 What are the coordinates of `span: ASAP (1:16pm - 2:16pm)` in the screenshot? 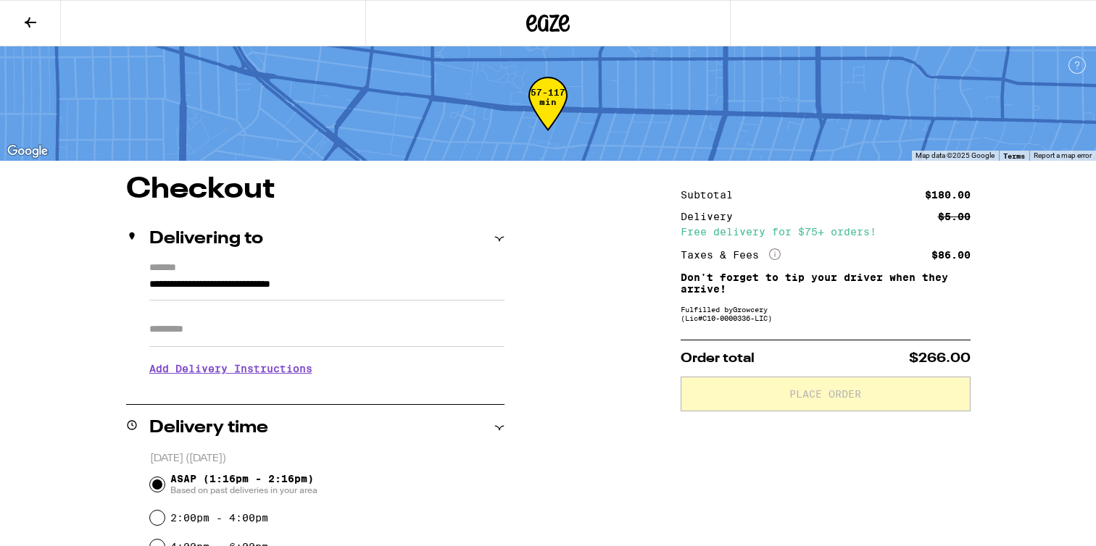 It's located at (243, 485).